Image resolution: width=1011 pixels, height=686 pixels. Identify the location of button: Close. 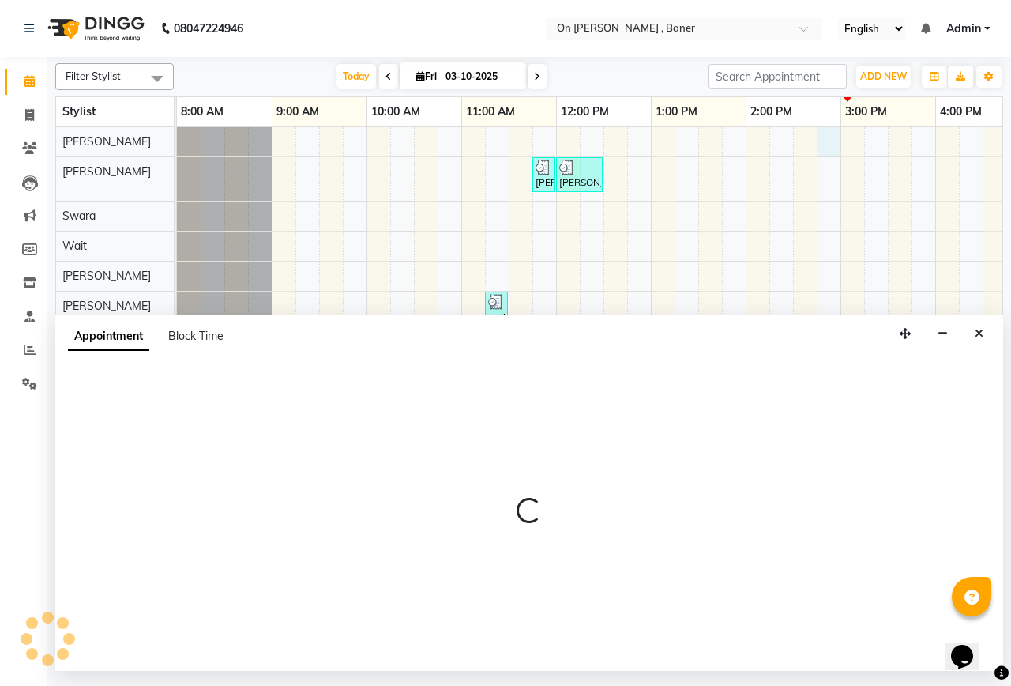
(979, 333).